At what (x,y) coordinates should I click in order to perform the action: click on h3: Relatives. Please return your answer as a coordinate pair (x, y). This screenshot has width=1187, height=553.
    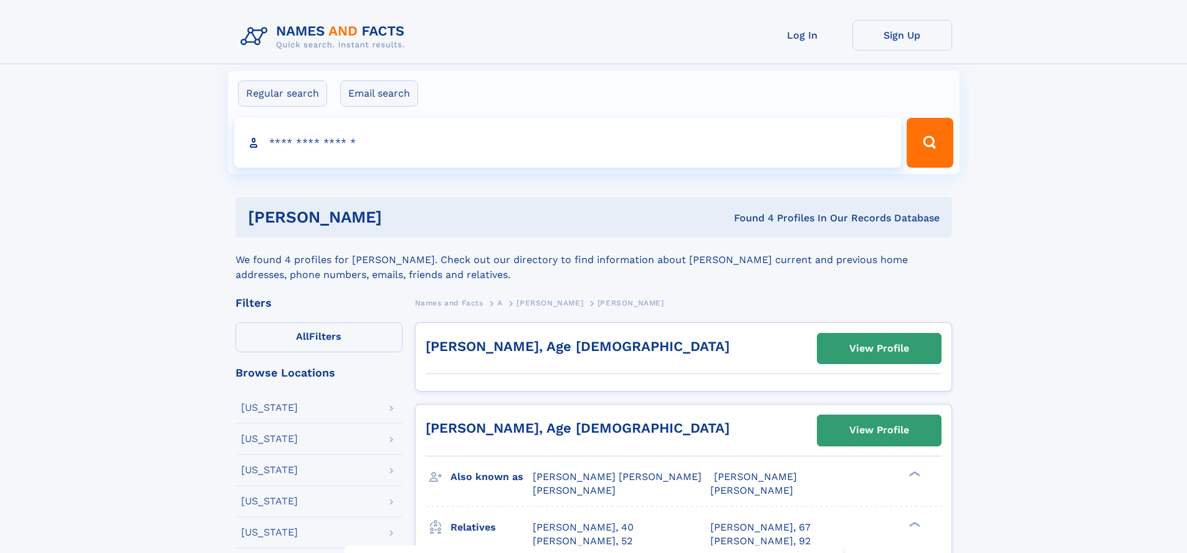
    Looking at the image, I should click on (492, 527).